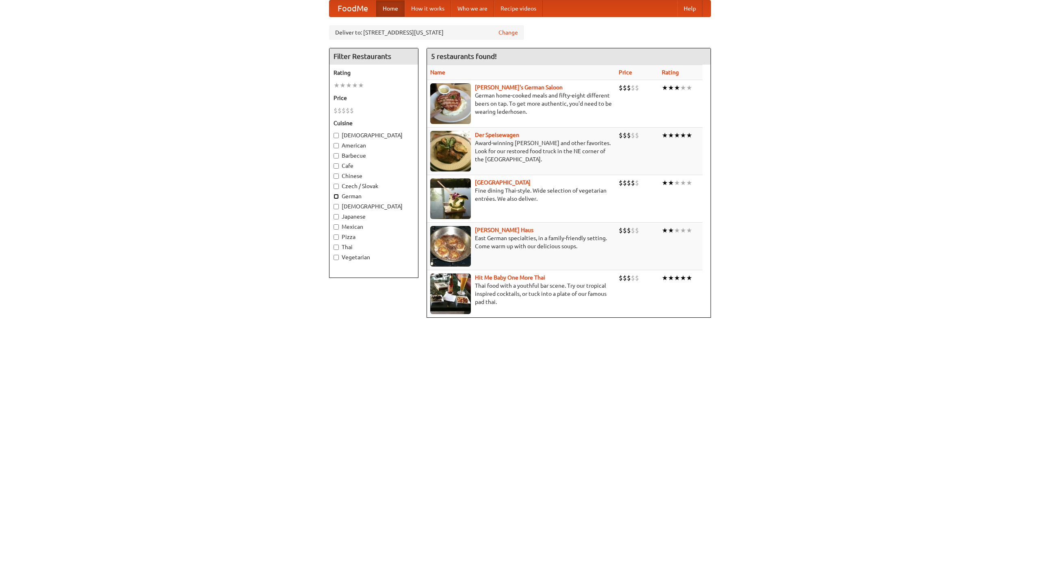  I want to click on a: FoodMe, so click(353, 9).